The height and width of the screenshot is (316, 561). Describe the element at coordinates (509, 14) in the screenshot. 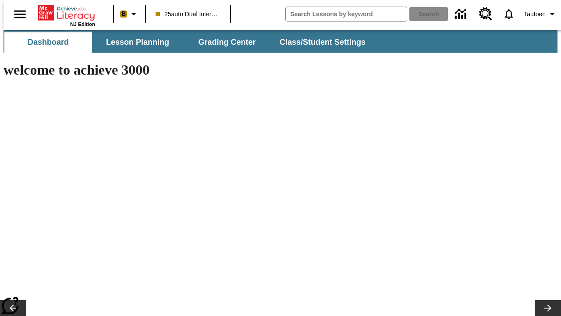

I see `a: Notifications` at that location.